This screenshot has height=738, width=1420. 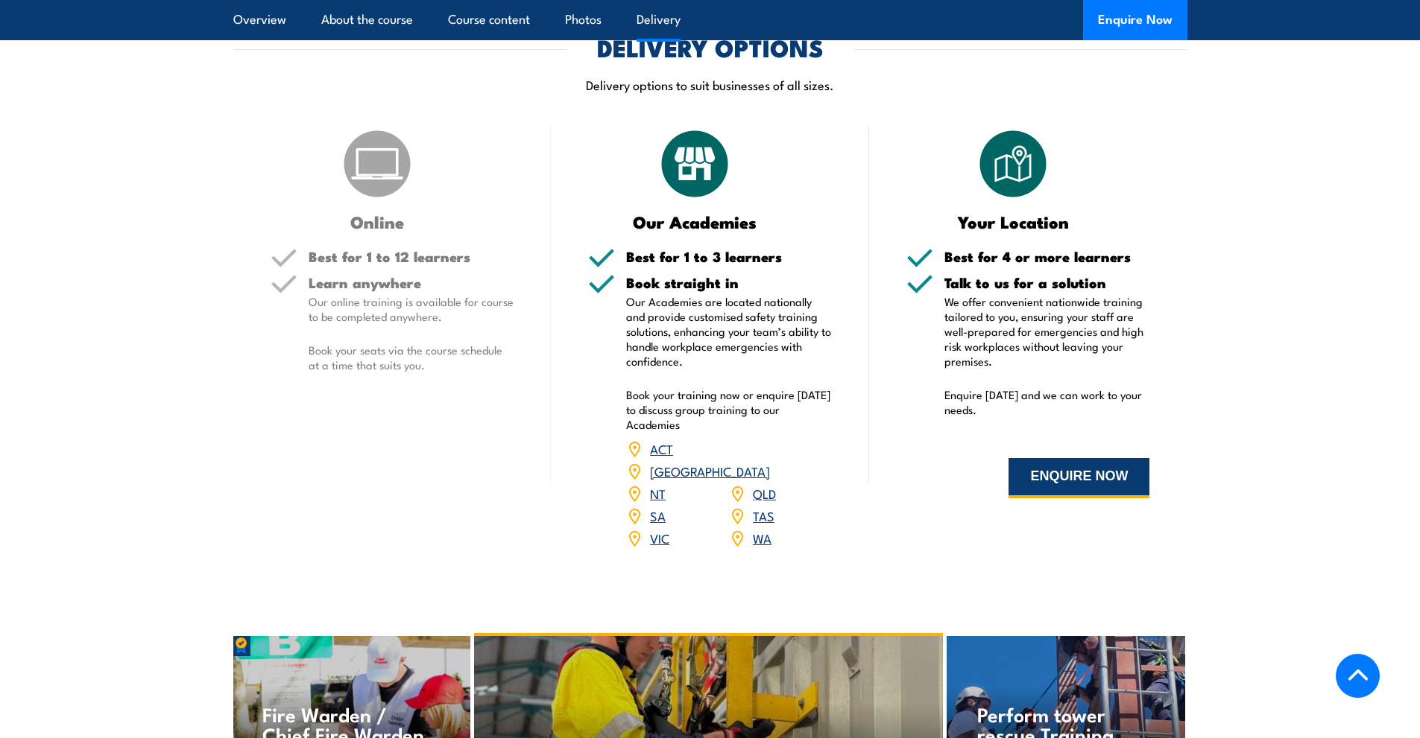 What do you see at coordinates (657, 493) in the screenshot?
I see `a: NT` at bounding box center [657, 493].